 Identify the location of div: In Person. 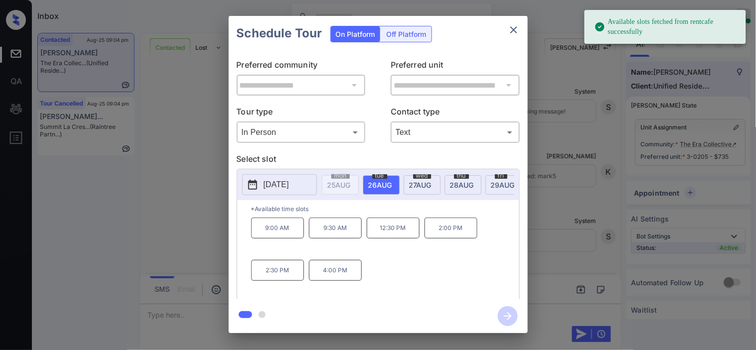
(301, 132).